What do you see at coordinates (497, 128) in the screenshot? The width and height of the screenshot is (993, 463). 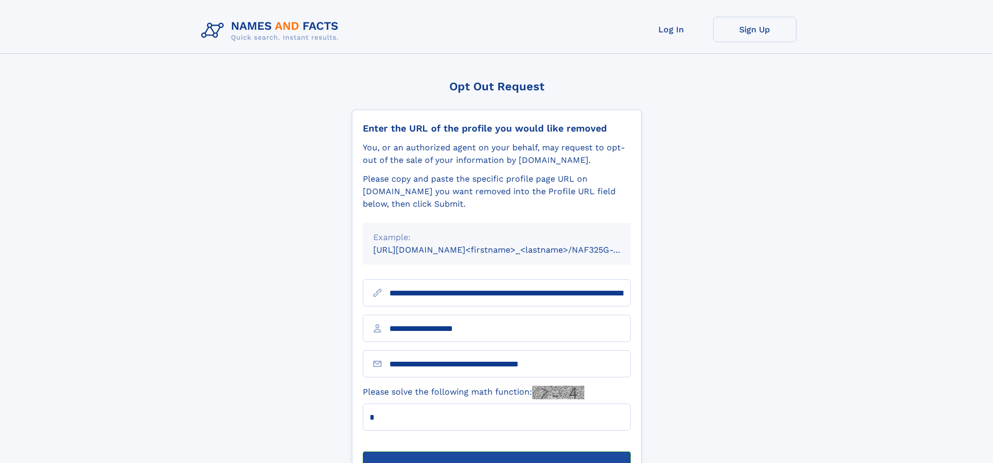 I see `div: Enter the URL of the profile you would like removed` at bounding box center [497, 128].